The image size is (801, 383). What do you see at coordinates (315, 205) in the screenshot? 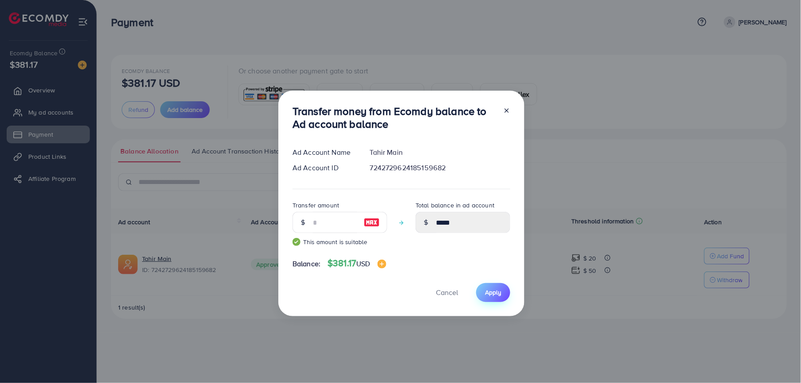
I see `label: Transfer amount` at bounding box center [315, 205].